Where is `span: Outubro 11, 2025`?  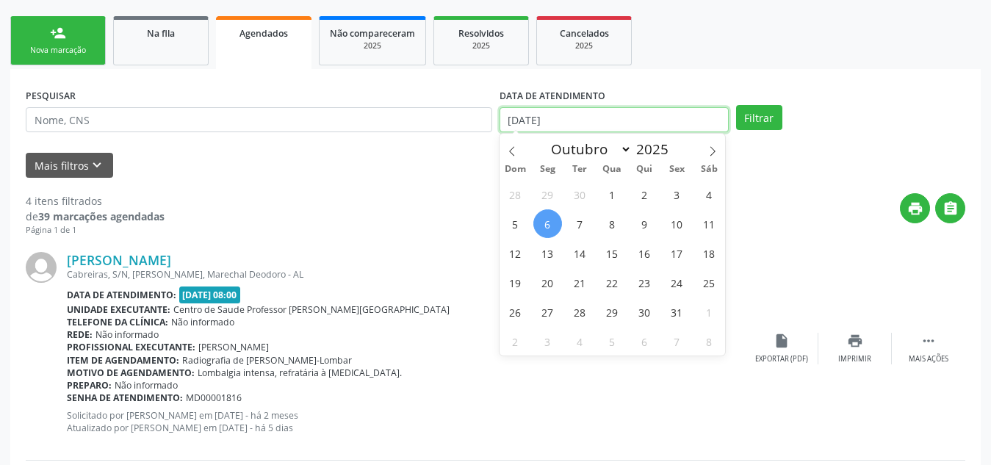
span: Outubro 11, 2025 is located at coordinates (709, 223).